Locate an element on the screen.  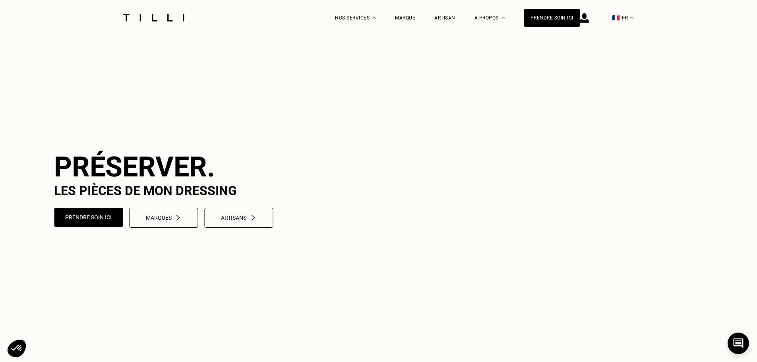
div: Marques is located at coordinates (164, 218).